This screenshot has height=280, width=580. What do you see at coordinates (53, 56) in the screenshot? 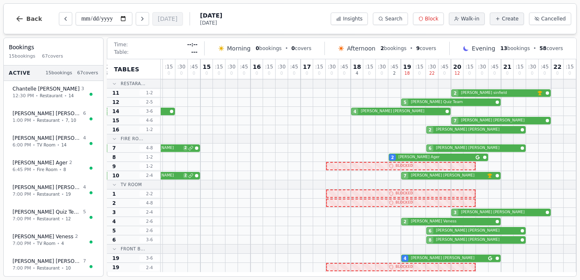
I see `span: 67 covers` at bounding box center [53, 56].